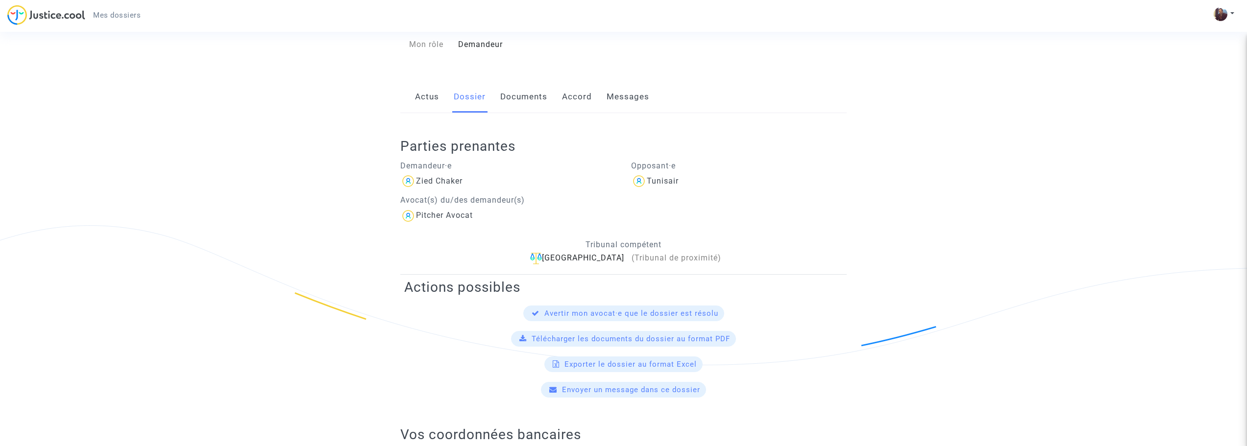  What do you see at coordinates (627, 146) in the screenshot?
I see `h2: Parties prenantes` at bounding box center [627, 146].